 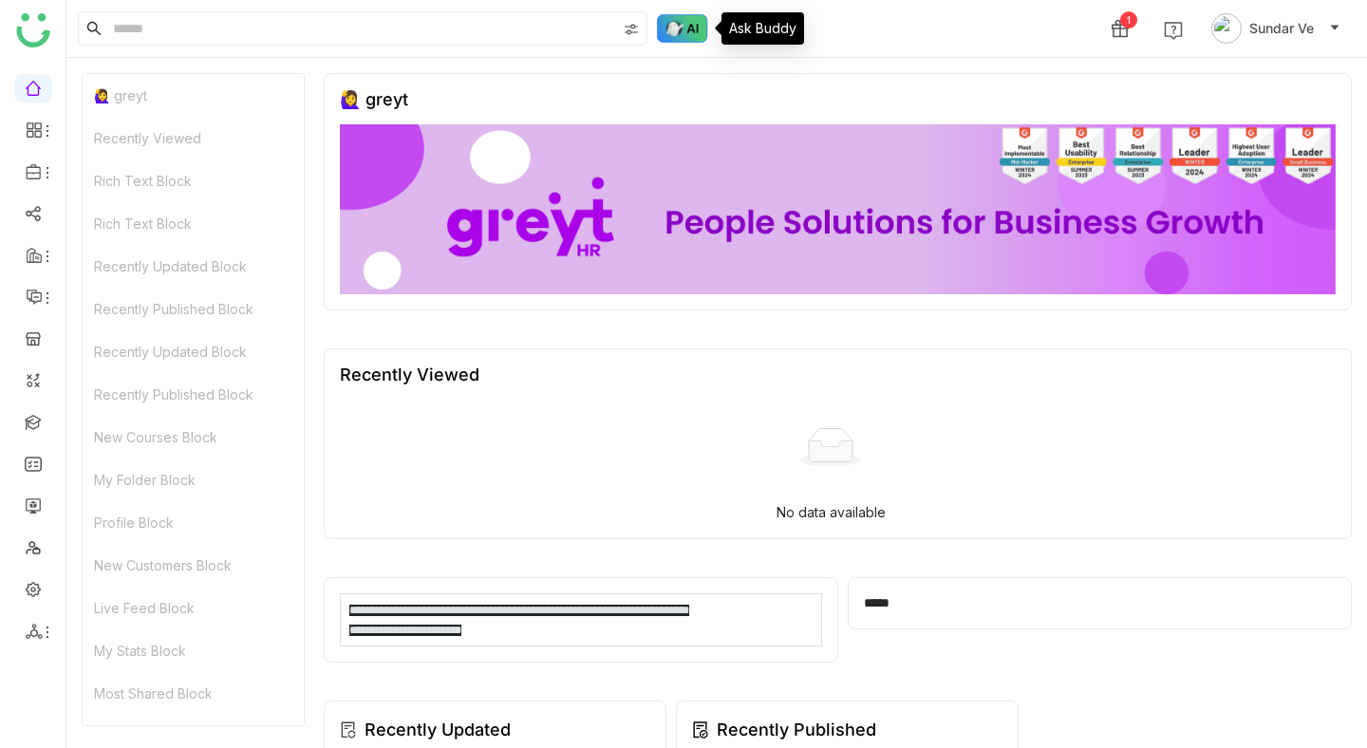 I want to click on span: Sundar Ve, so click(x=1282, y=28).